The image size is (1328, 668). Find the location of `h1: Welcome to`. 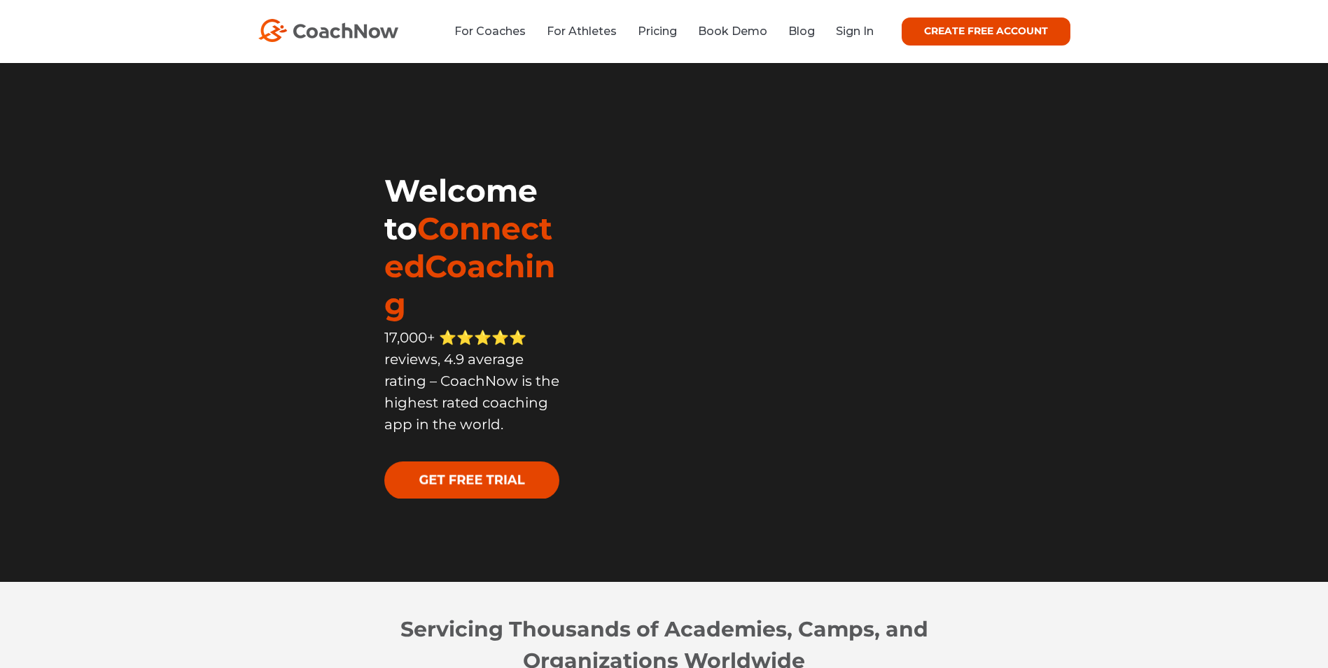

h1: Welcome to is located at coordinates (474, 247).